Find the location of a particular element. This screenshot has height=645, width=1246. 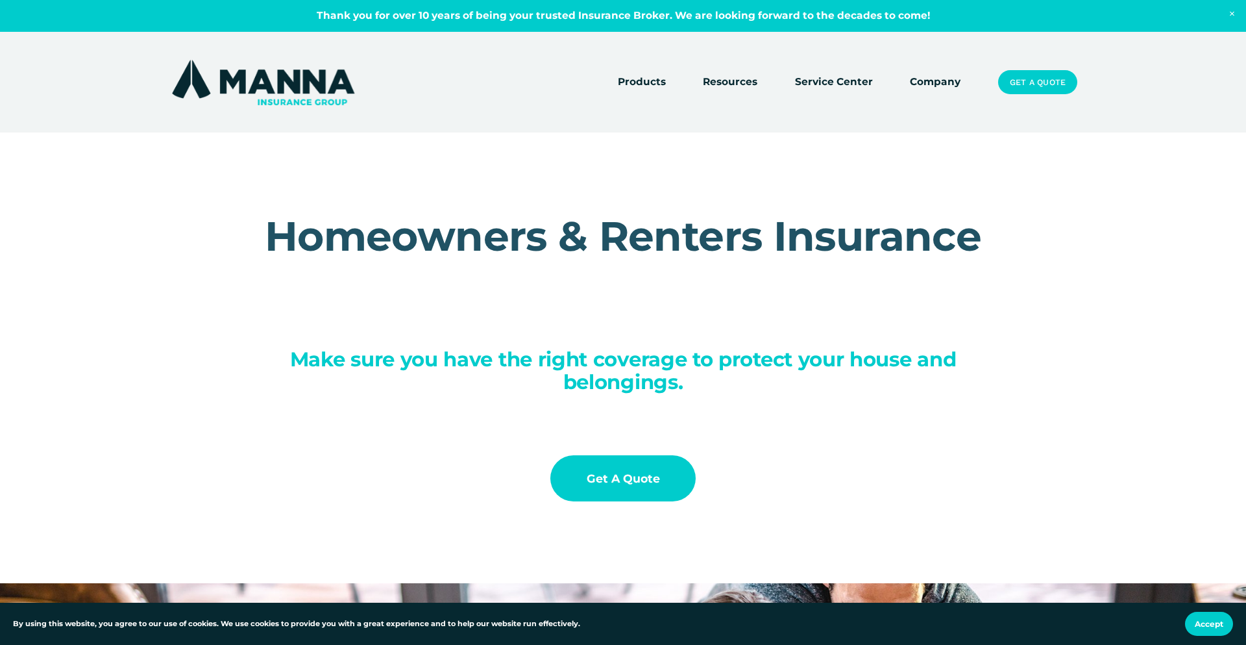

button: Accept is located at coordinates (1209, 623).